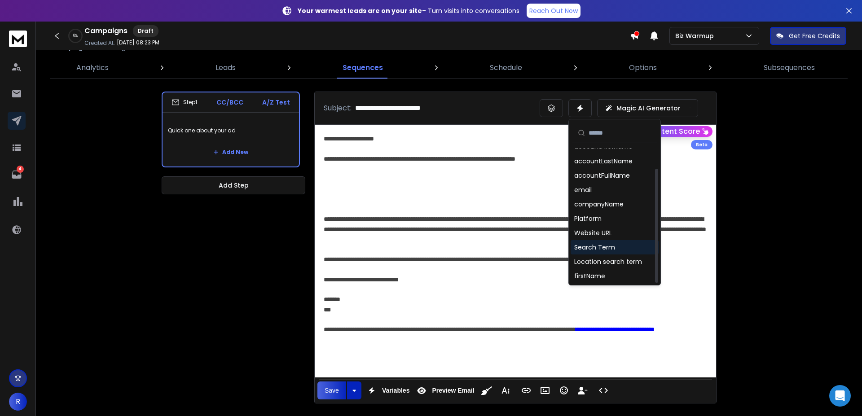 The width and height of the screenshot is (862, 416). I want to click on span: Variables, so click(396, 391).